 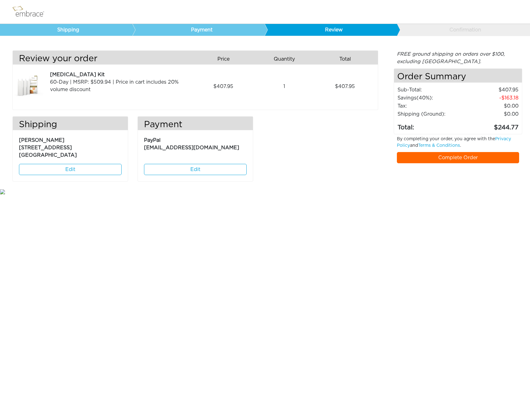 I want to click on a: Review, so click(x=331, y=30).